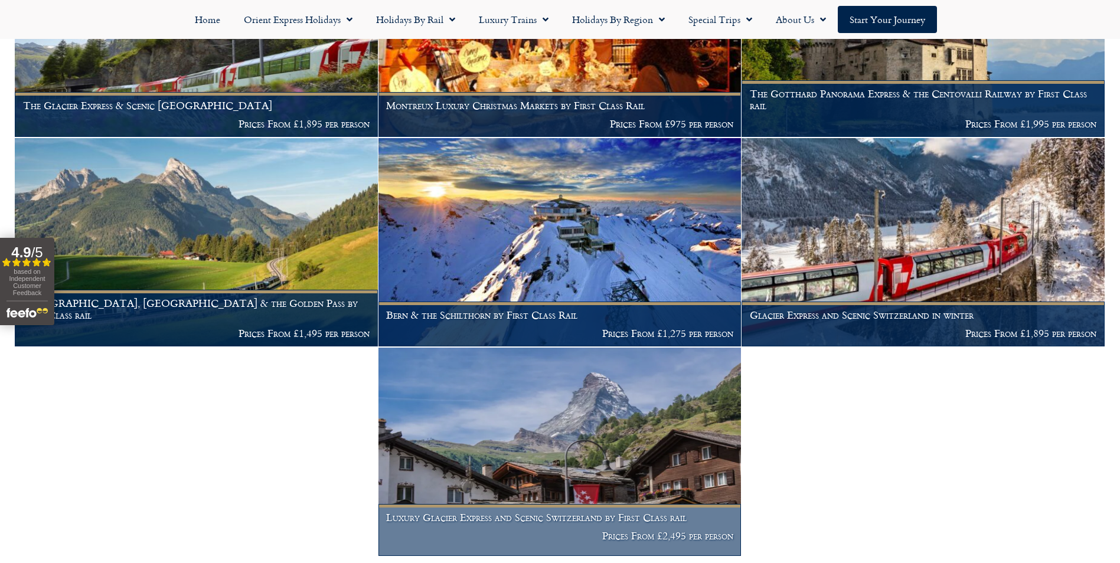 This screenshot has width=1120, height=563. I want to click on p: Prices From £2,495 per person, so click(560, 536).